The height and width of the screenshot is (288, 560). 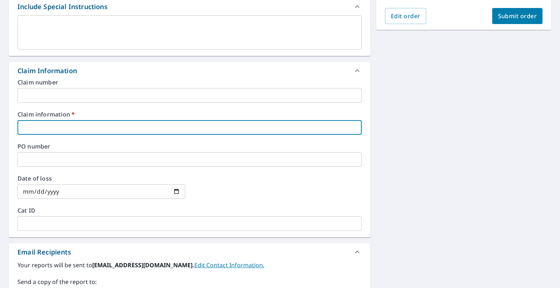 I want to click on label: Date of loss, so click(x=101, y=179).